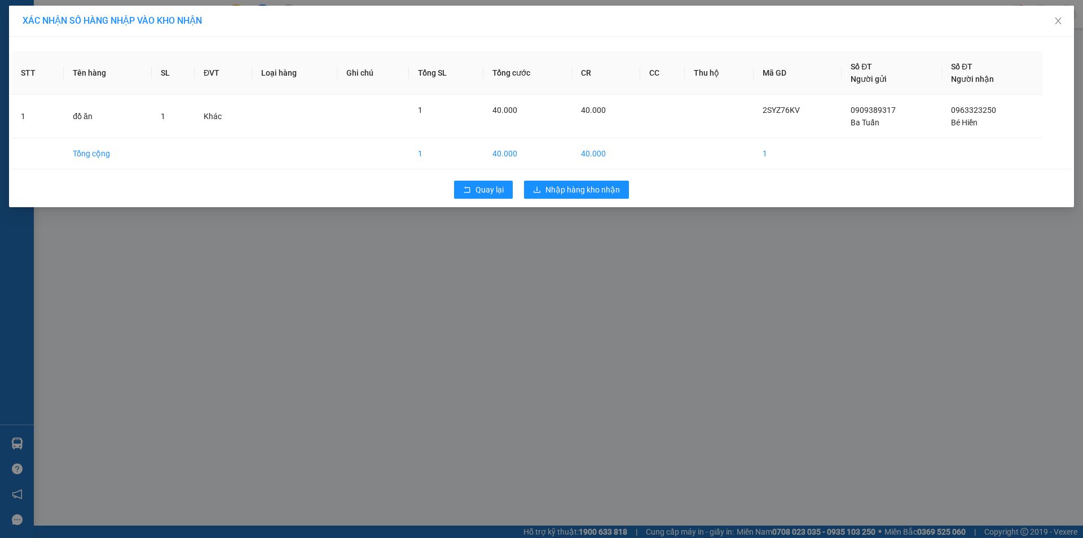  What do you see at coordinates (974, 110) in the screenshot?
I see `span: 0963323250` at bounding box center [974, 110].